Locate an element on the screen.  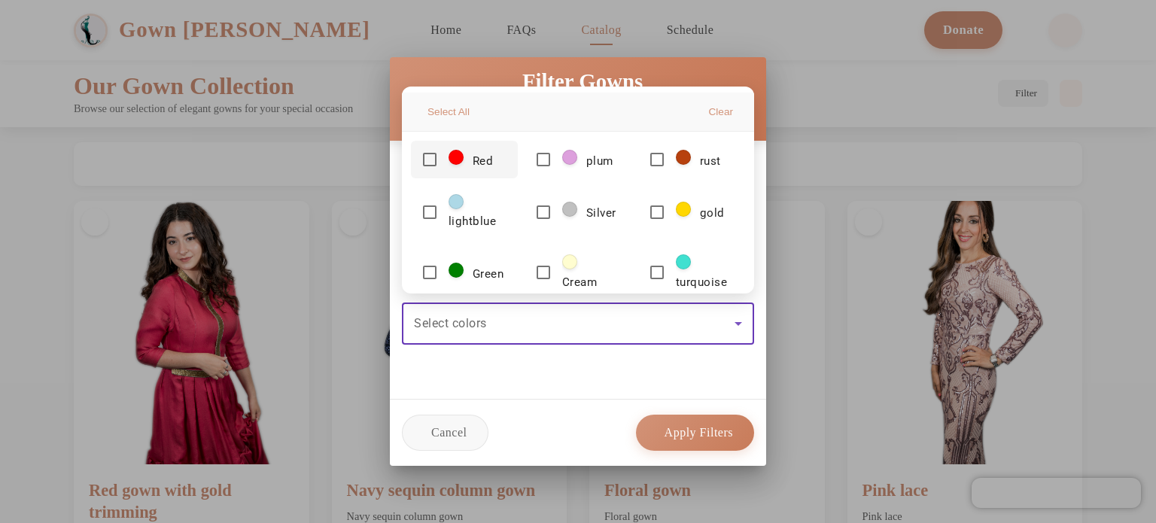
span: Cream is located at coordinates (579, 282).